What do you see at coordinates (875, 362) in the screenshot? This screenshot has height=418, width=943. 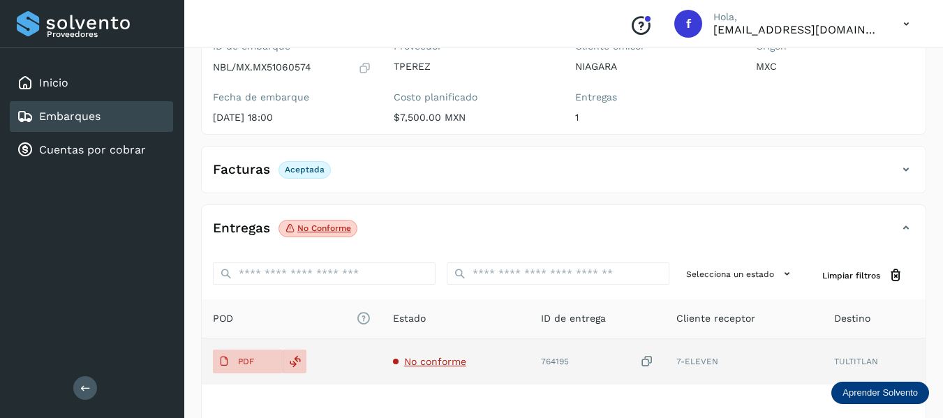 I see `td: TULTITLAN` at bounding box center [875, 362].